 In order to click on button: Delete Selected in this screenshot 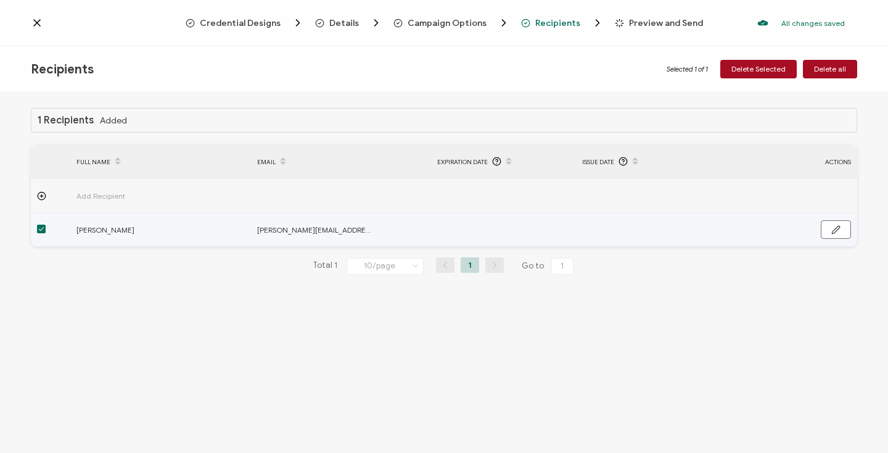, I will do `click(759, 69)`.